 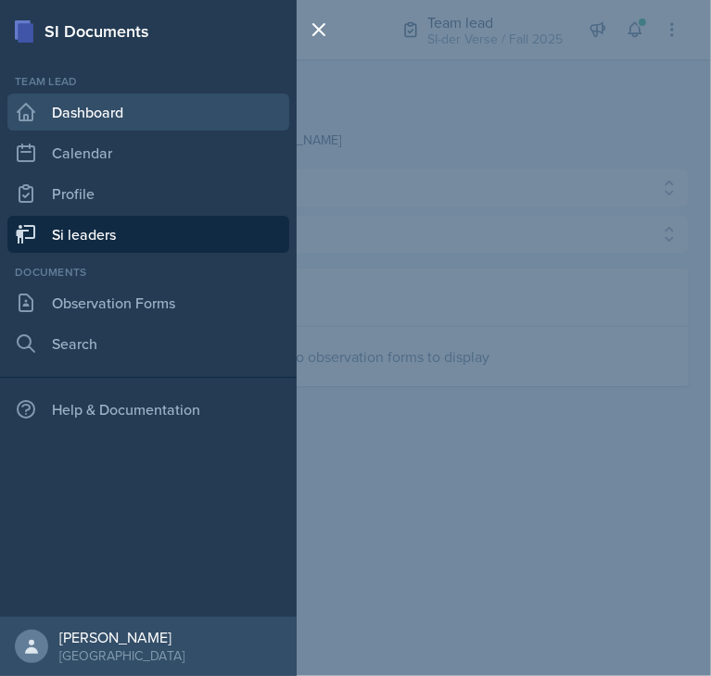 I want to click on div: Help & Documentation, so click(x=148, y=410).